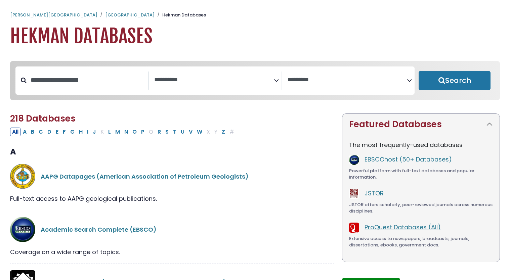  I want to click on button: Filter Results P, so click(143, 132).